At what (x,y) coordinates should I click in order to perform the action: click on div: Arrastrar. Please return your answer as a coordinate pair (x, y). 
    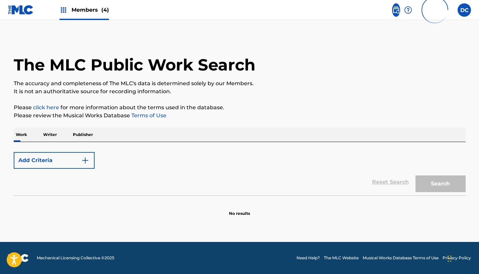
    Looking at the image, I should click on (450, 259).